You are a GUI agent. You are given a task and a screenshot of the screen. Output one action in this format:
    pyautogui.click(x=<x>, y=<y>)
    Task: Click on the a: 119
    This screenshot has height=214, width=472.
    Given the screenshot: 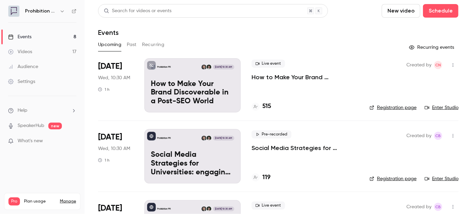 What is the action you would take?
    pyautogui.click(x=261, y=177)
    